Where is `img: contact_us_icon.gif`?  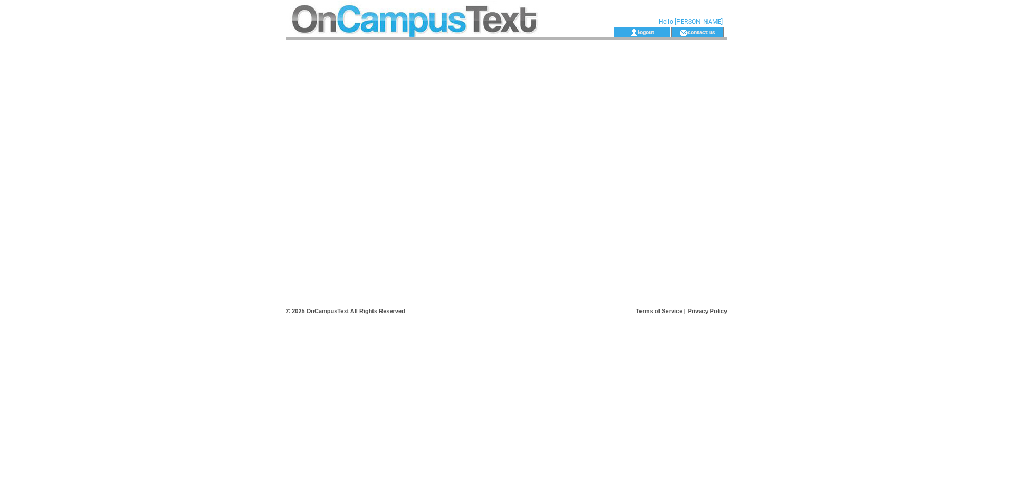
img: contact_us_icon.gif is located at coordinates (684, 33).